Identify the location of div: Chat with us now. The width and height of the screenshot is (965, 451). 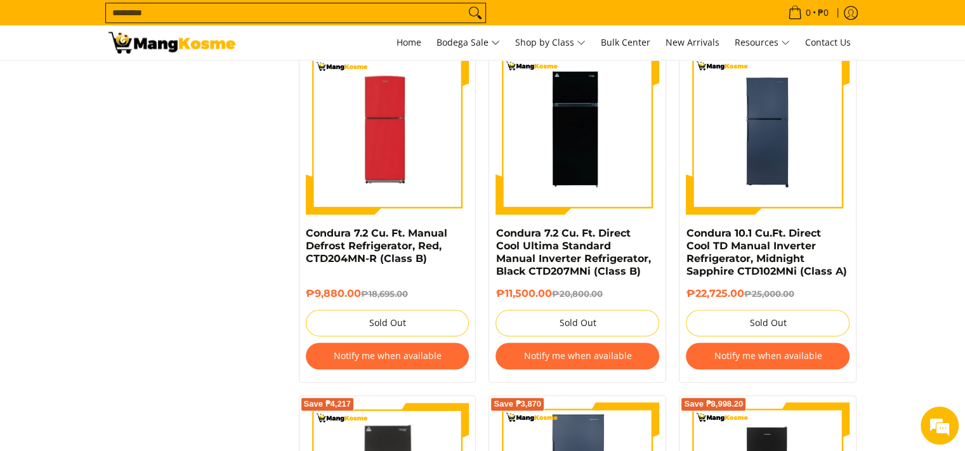
(140, 79).